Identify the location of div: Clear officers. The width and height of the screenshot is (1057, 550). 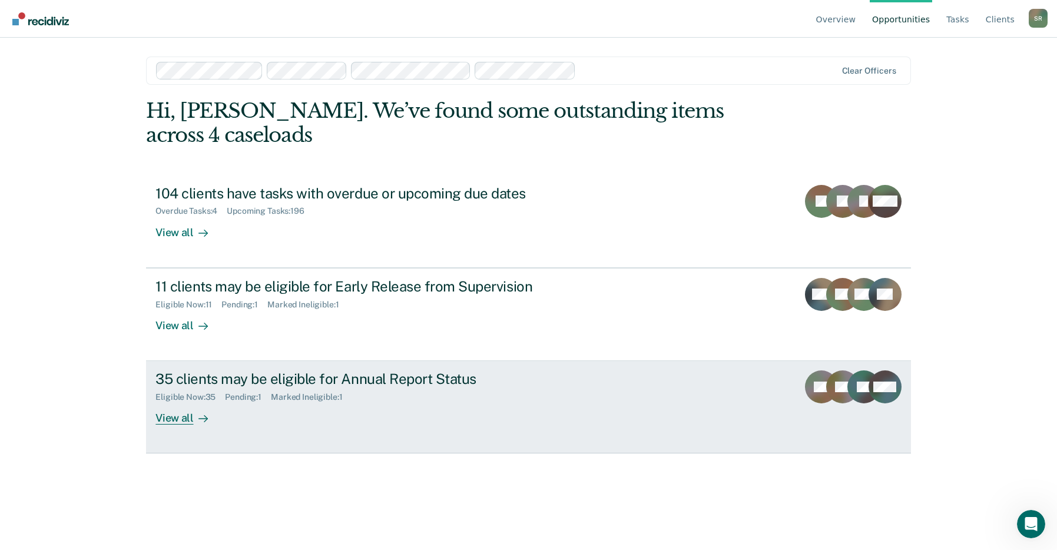
(870, 71).